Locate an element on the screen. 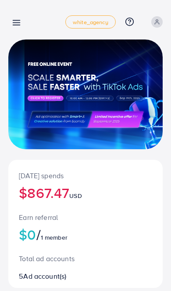 Image resolution: width=171 pixels, height=291 pixels. span: 1 member is located at coordinates (54, 238).